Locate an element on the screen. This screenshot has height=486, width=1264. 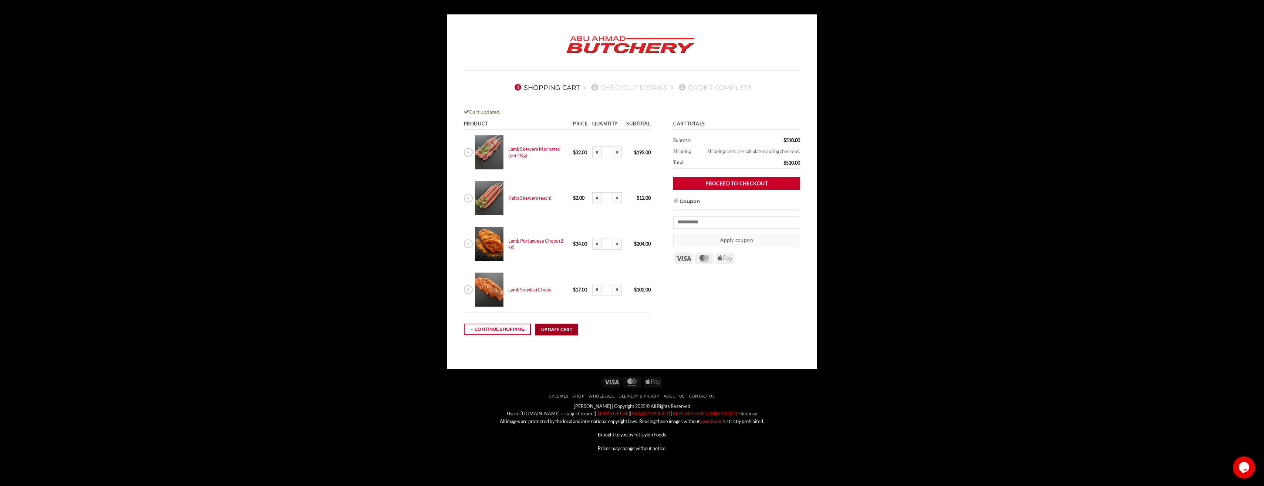
font: TERMS OF USE is located at coordinates (613, 414).